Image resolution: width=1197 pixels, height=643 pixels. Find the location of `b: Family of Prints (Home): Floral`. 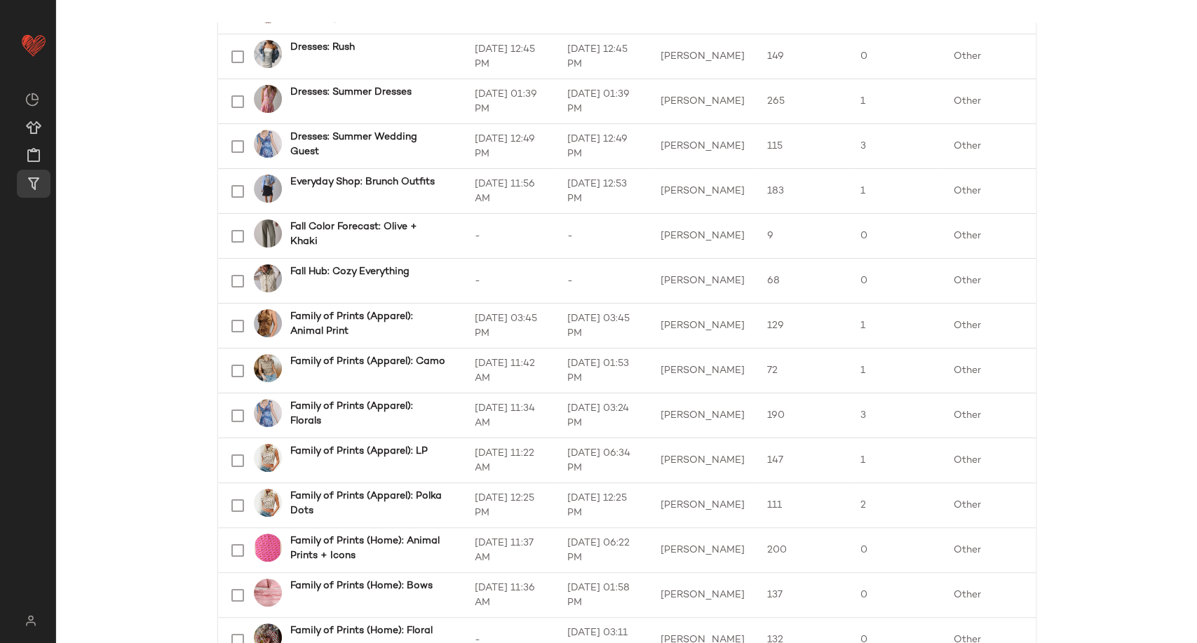

b: Family of Prints (Home): Floral is located at coordinates (361, 630).